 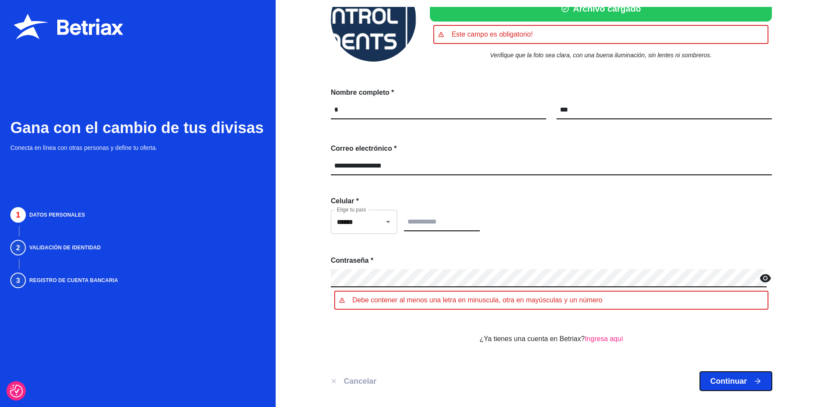 What do you see at coordinates (388, 222) in the screenshot?
I see `button: Open` at bounding box center [388, 222].